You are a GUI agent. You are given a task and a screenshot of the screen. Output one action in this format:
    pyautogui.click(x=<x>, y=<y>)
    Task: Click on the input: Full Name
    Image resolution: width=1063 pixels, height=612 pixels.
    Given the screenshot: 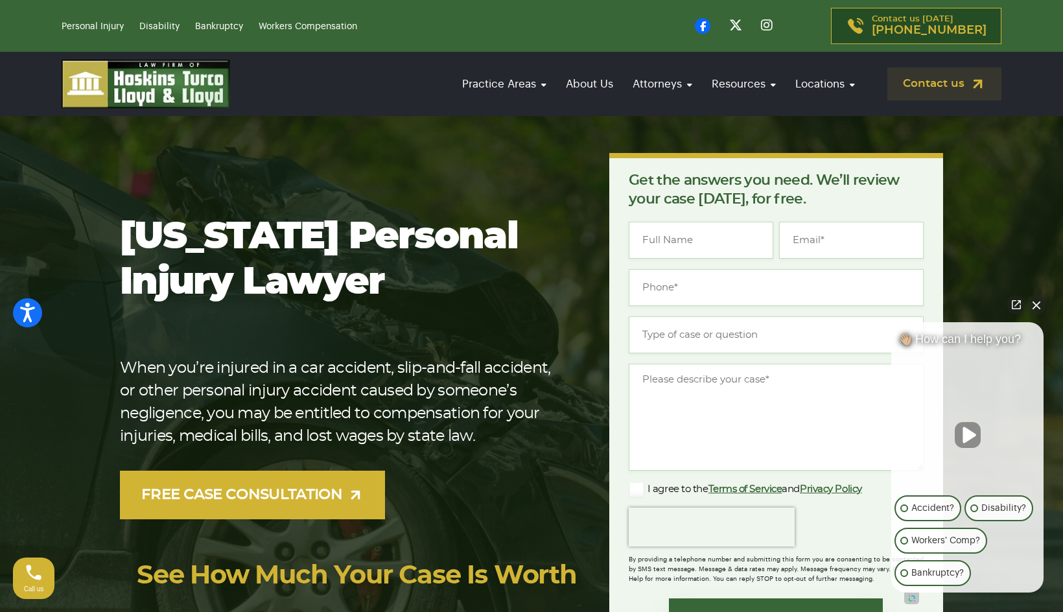 What is the action you would take?
    pyautogui.click(x=701, y=240)
    